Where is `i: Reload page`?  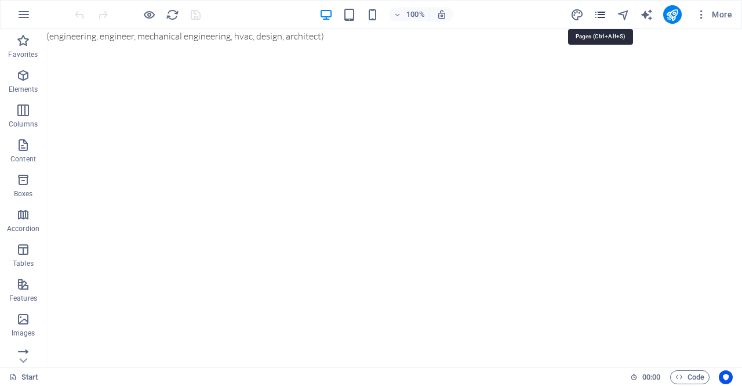 i: Reload page is located at coordinates (172, 14).